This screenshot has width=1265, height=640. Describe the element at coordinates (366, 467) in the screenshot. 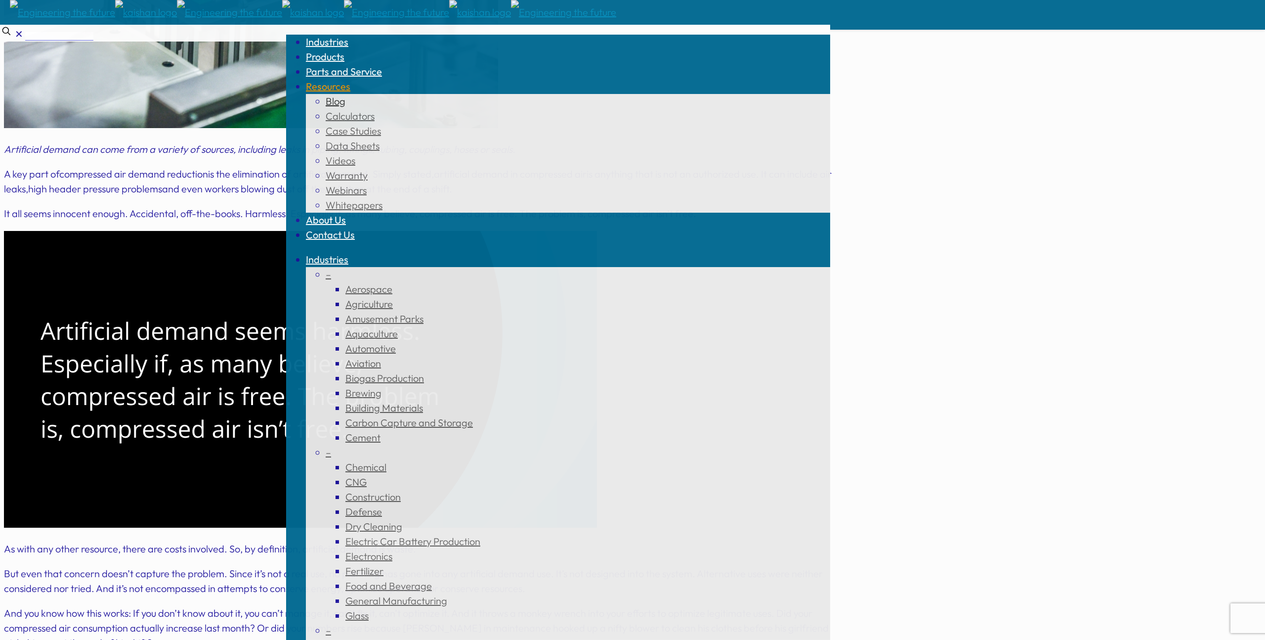

I see `a: Chemical` at that location.